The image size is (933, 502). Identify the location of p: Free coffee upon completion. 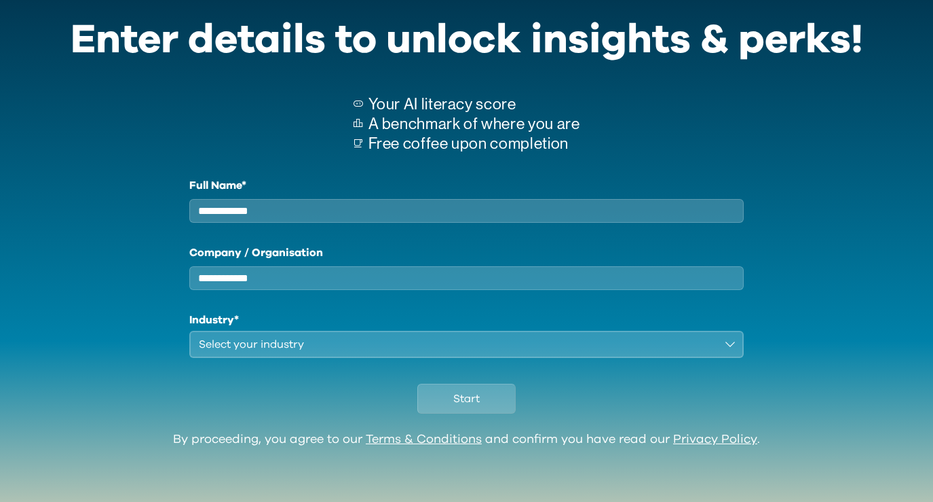
(474, 143).